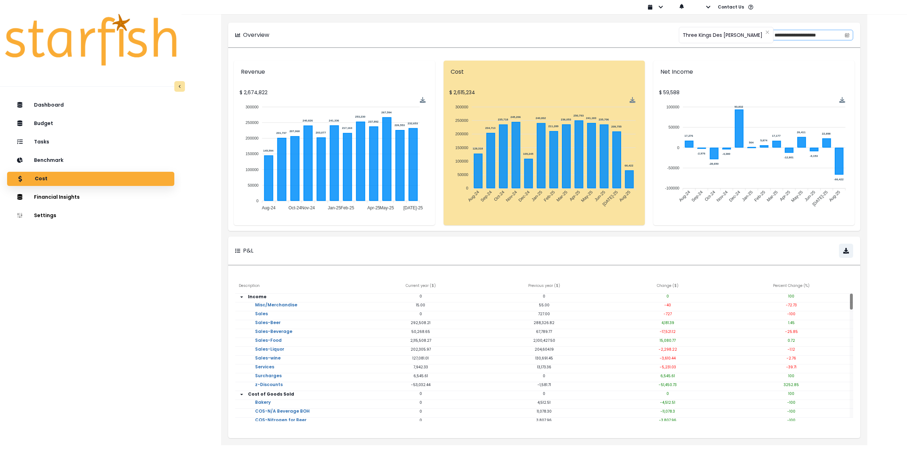 The height and width of the screenshot is (453, 907). I want to click on a: COS-Nitrogen for Beer, so click(280, 425).